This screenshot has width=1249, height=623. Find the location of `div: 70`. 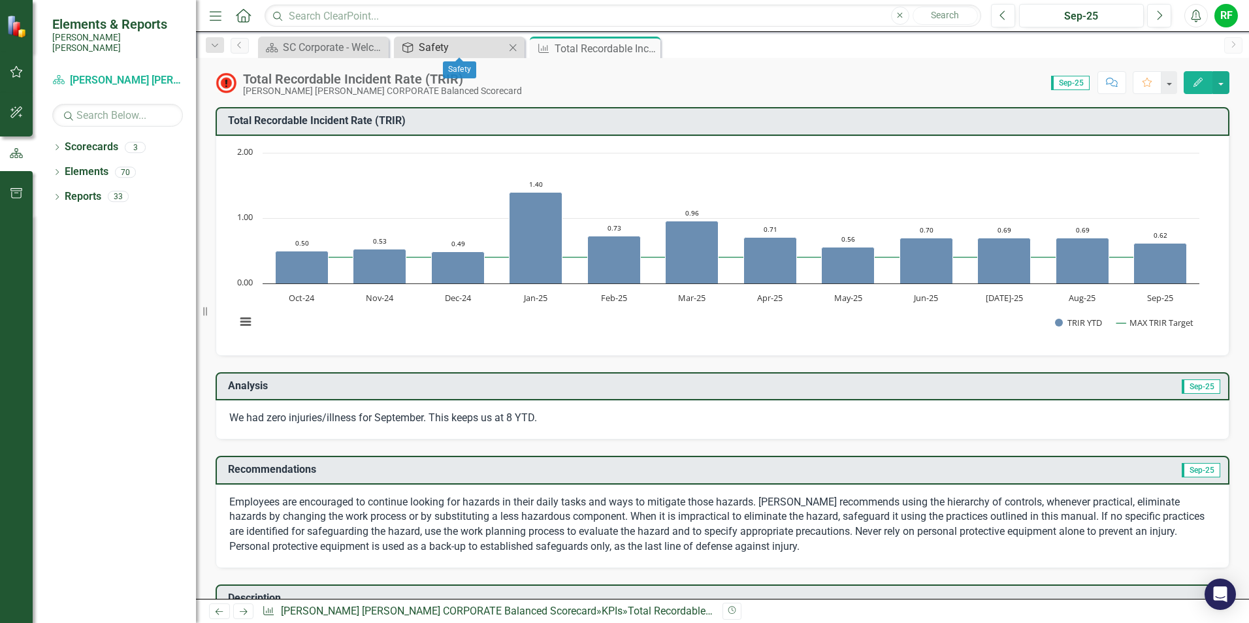

div: 70 is located at coordinates (125, 172).